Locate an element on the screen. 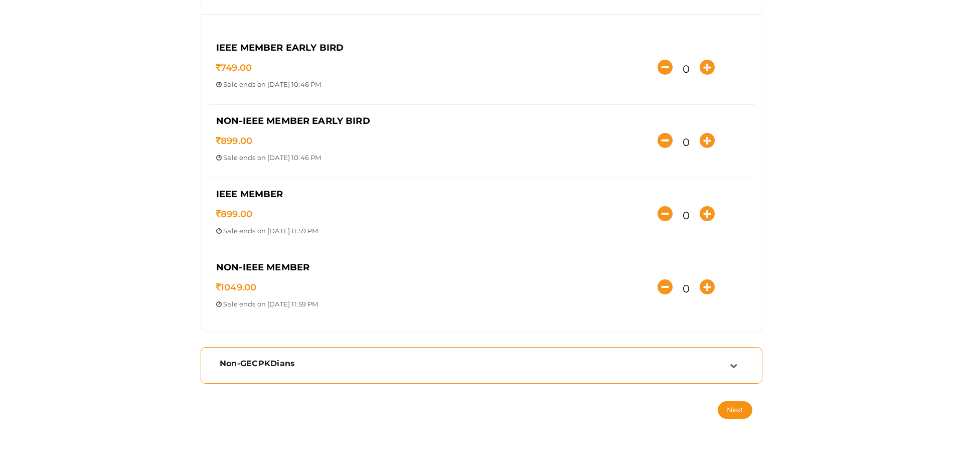 This screenshot has height=474, width=963. span: Non-IEEE Member Early Bird is located at coordinates (293, 121).